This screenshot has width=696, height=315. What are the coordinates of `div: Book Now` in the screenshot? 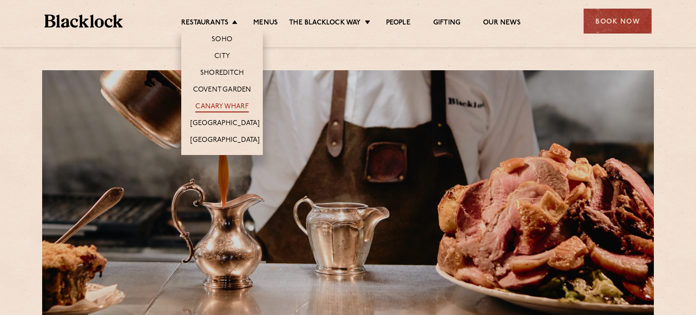 It's located at (617, 21).